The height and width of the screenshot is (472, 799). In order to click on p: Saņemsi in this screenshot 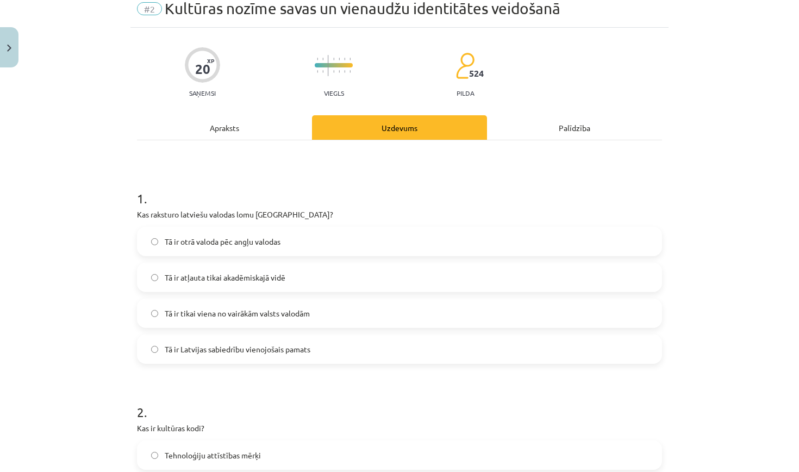, I will do `click(202, 93)`.